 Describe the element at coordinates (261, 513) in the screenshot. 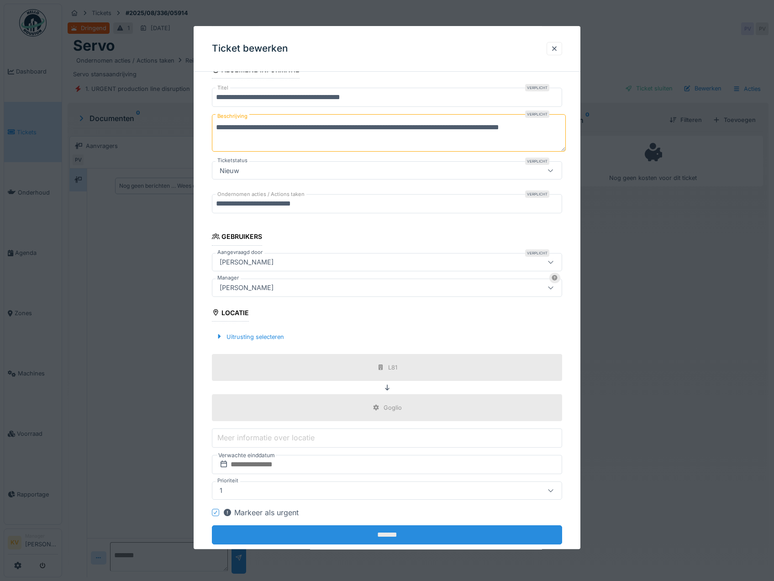

I see `div: Markeer als urgent` at that location.